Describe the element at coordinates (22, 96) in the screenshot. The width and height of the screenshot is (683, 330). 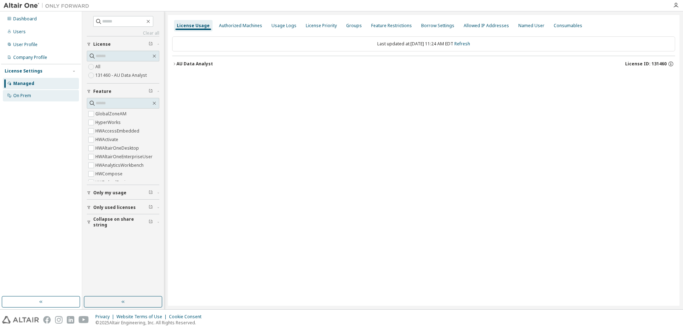
I see `div: On Prem` at that location.